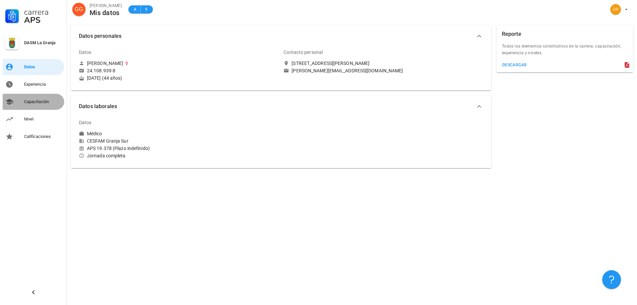  I want to click on span: Datos laborales, so click(277, 106).